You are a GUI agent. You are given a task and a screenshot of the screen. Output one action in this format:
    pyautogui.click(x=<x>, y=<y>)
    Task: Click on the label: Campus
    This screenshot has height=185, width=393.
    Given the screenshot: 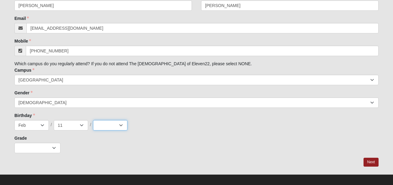 What is the action you would take?
    pyautogui.click(x=24, y=70)
    